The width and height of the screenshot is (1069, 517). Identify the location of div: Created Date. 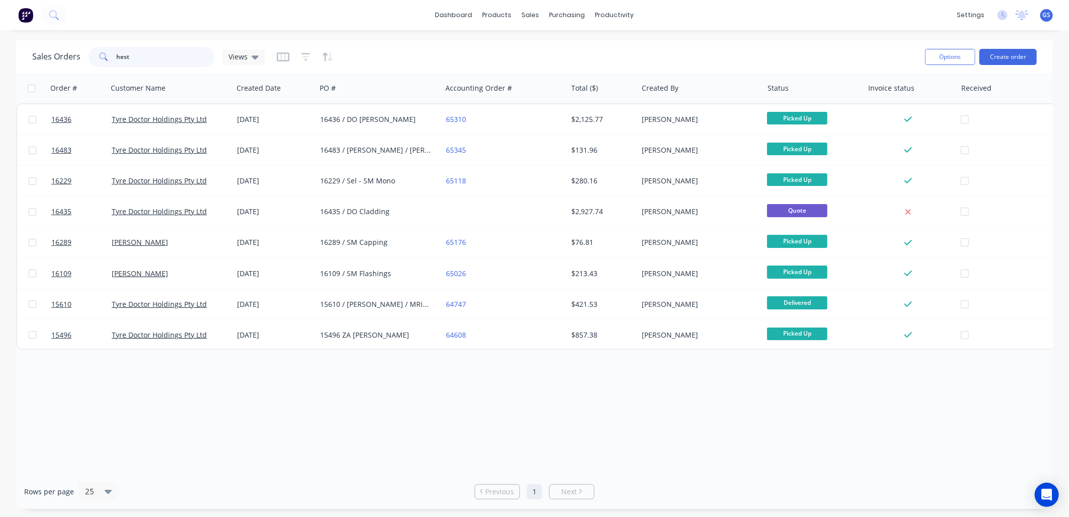
(259, 88).